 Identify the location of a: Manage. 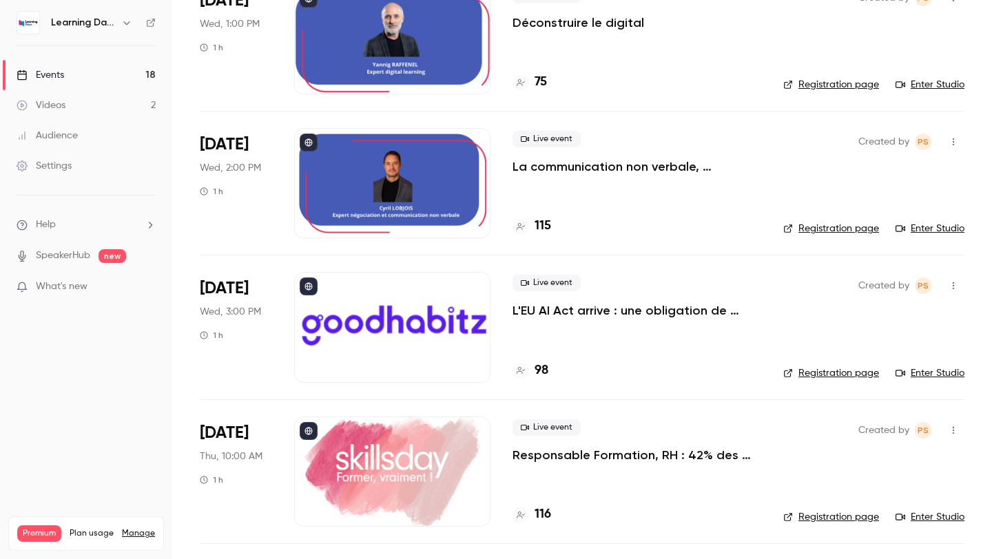
(138, 534).